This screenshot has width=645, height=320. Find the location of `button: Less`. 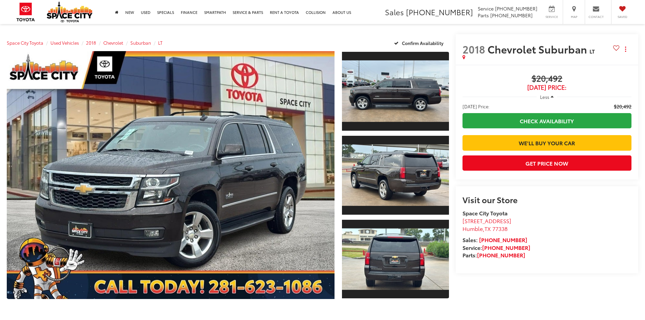

button: Less is located at coordinates (547, 97).